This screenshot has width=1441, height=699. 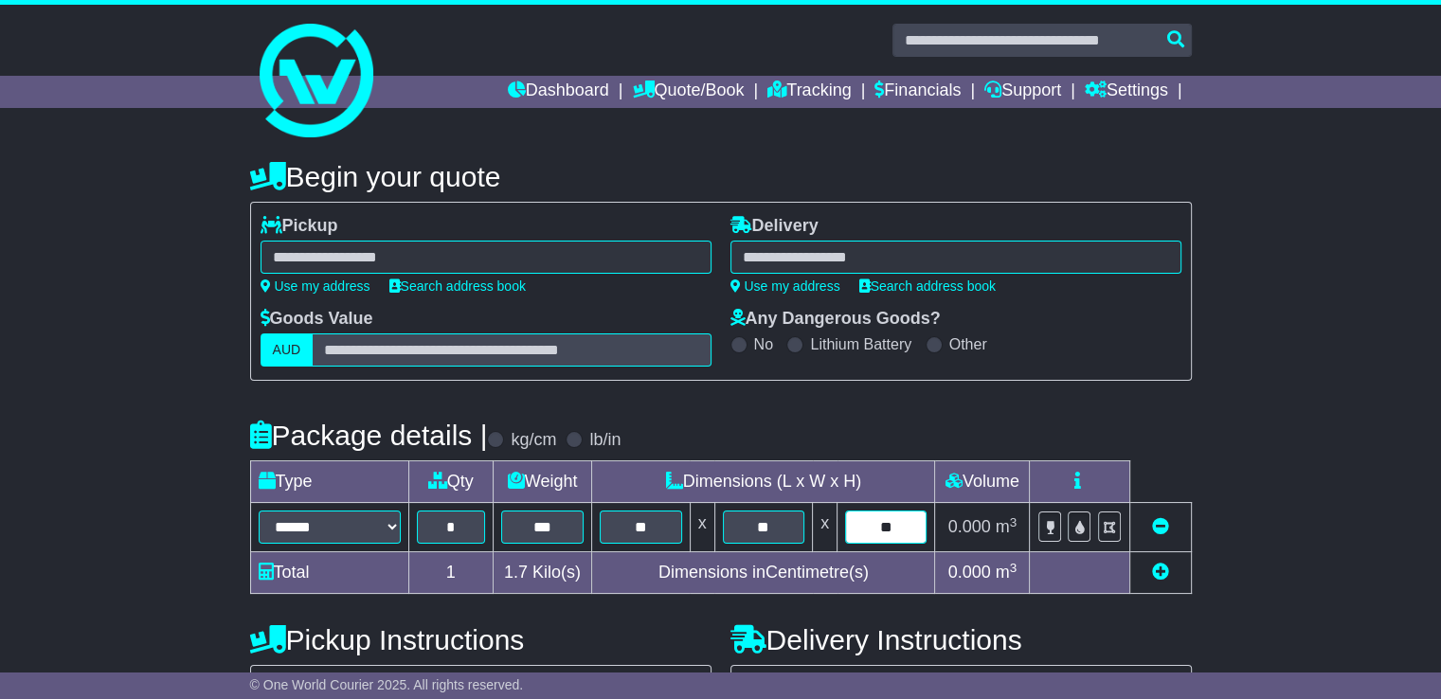 I want to click on a: Dashboard, so click(x=558, y=92).